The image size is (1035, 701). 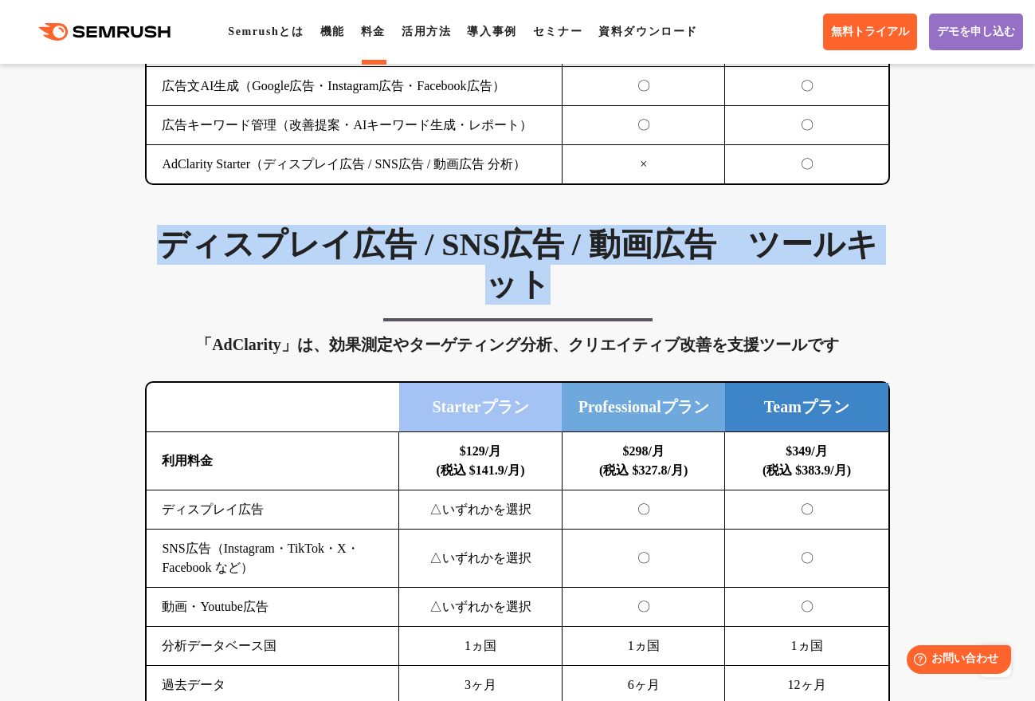 What do you see at coordinates (976, 32) in the screenshot?
I see `a: デモを申し込む` at bounding box center [976, 32].